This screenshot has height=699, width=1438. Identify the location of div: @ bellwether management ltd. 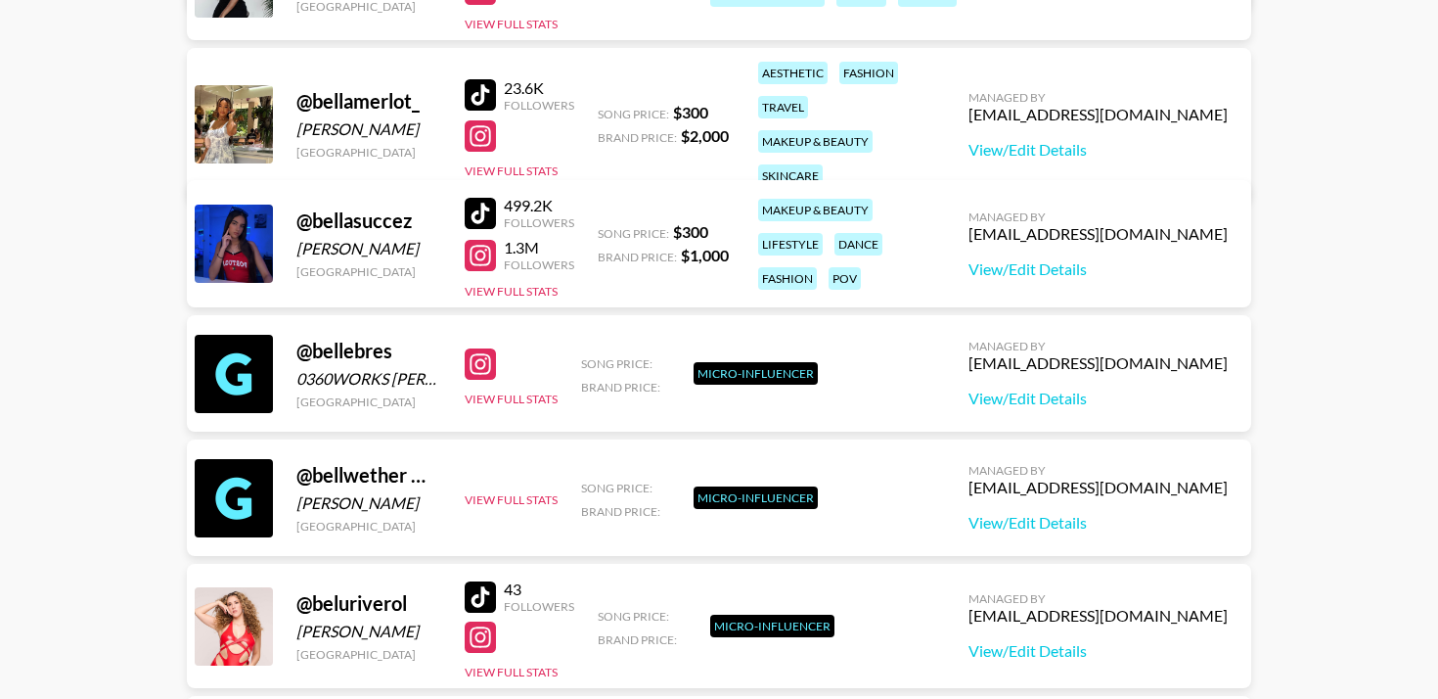
(369, 475).